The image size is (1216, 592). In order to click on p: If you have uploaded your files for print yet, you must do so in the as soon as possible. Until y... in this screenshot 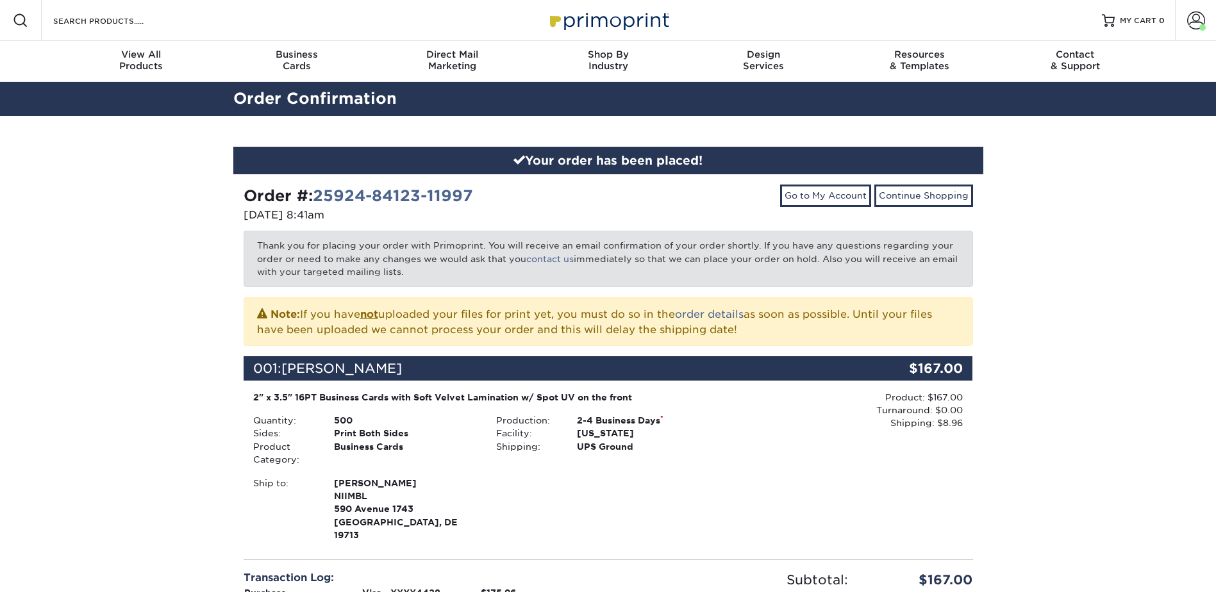, I will do `click(608, 322)`.